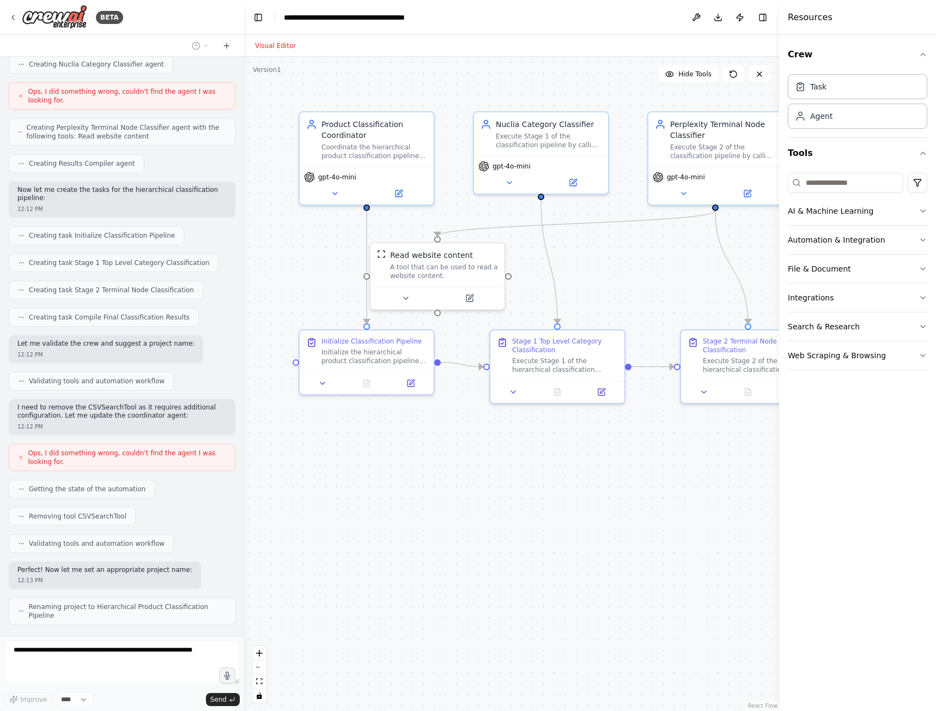 Image resolution: width=936 pixels, height=711 pixels. Describe the element at coordinates (565, 346) in the screenshot. I see `div: Stage 1 Top Level Category Classification` at that location.